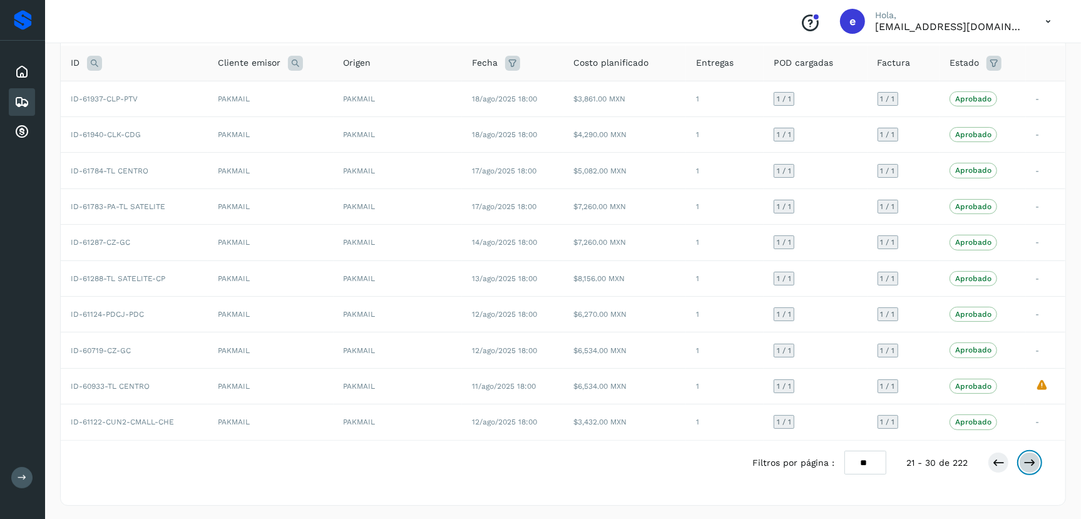 This screenshot has height=519, width=1081. What do you see at coordinates (485, 63) in the screenshot?
I see `span: Fecha` at bounding box center [485, 63].